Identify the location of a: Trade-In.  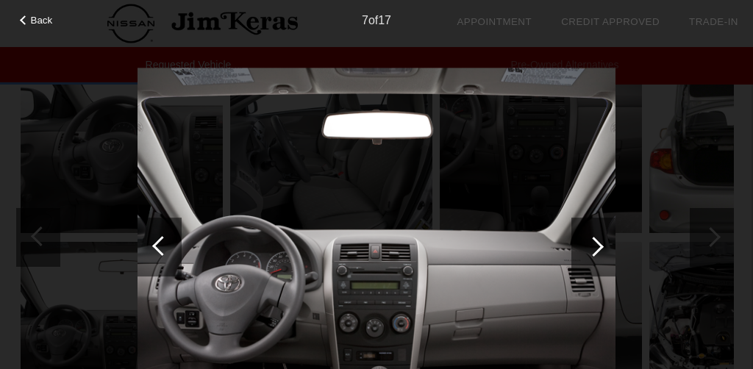
(713, 21).